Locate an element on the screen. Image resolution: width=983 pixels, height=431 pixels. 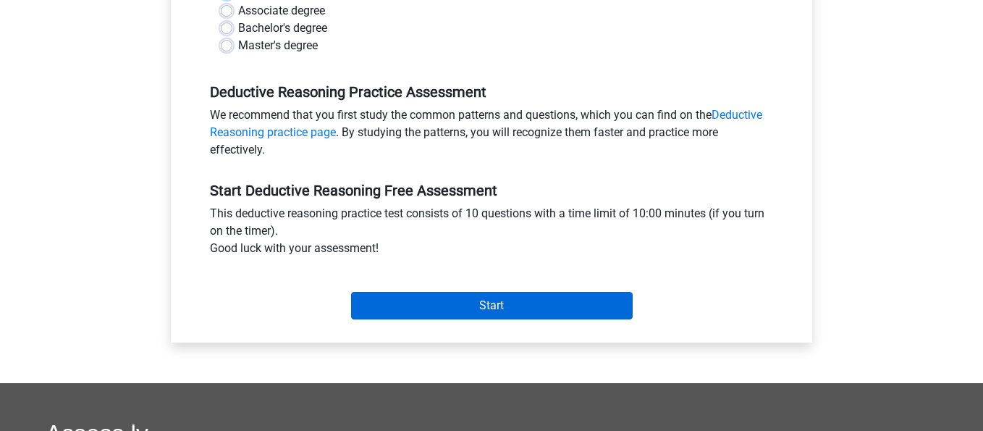
label: Master's degree is located at coordinates (278, 46).